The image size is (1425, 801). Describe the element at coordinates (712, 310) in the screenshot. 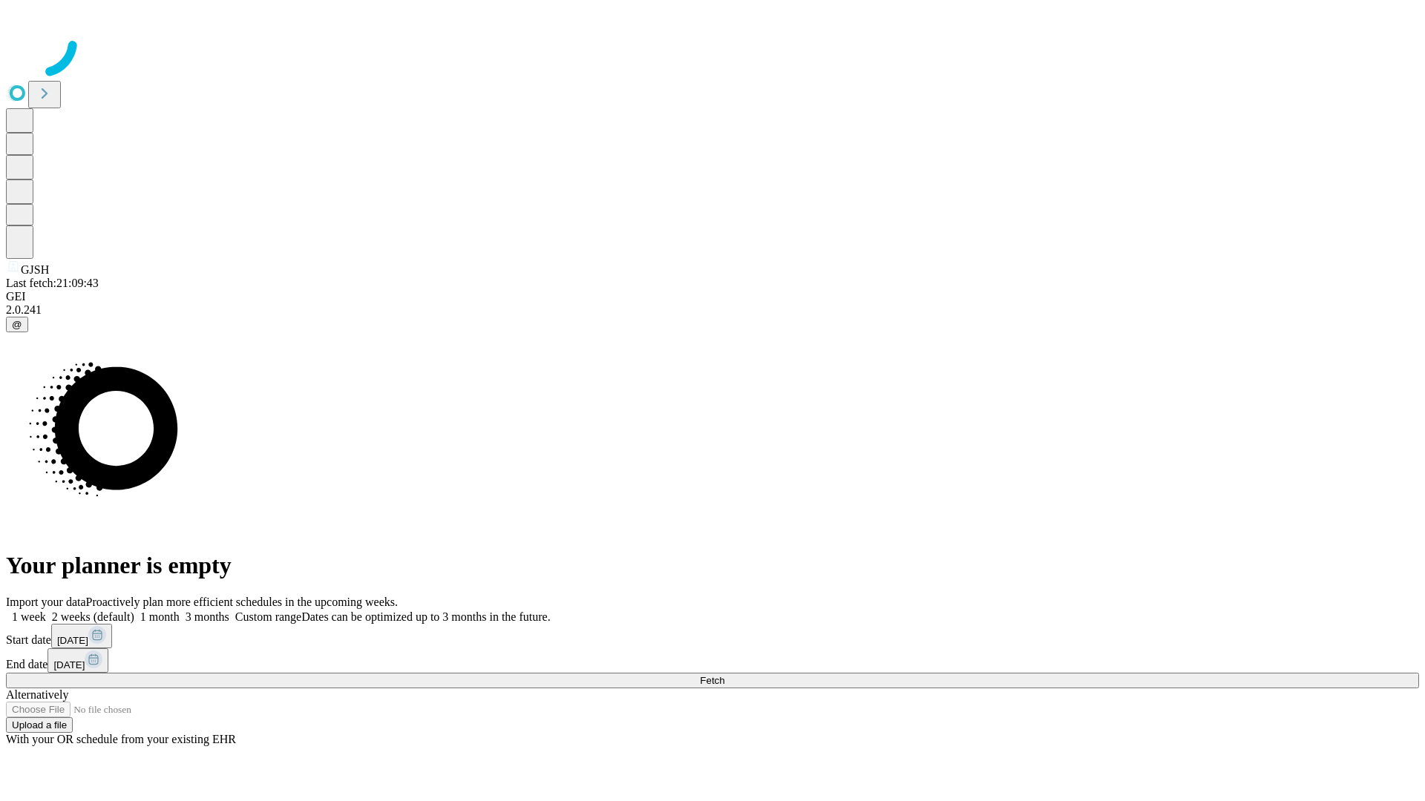

I see `div: 2.0.241` at that location.